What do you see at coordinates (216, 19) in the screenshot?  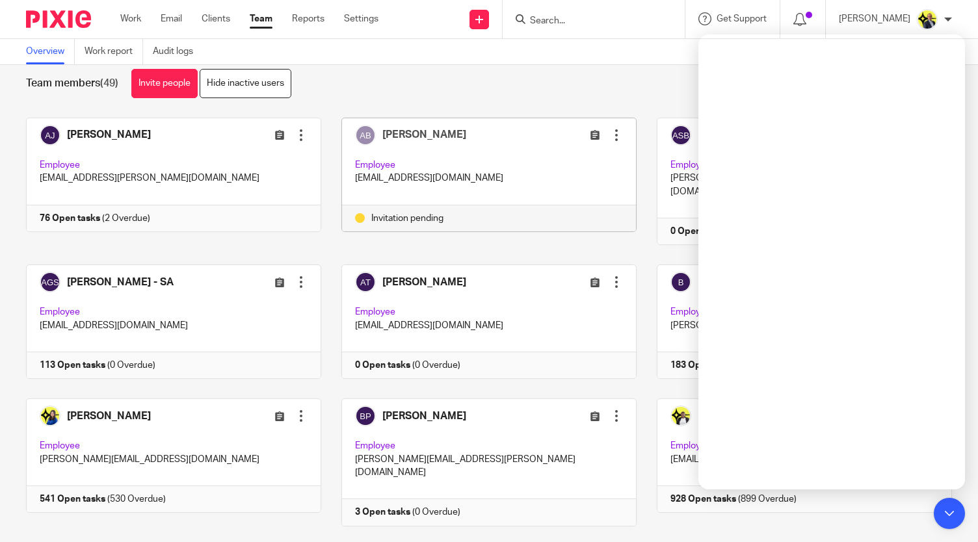 I see `a: Clients` at bounding box center [216, 19].